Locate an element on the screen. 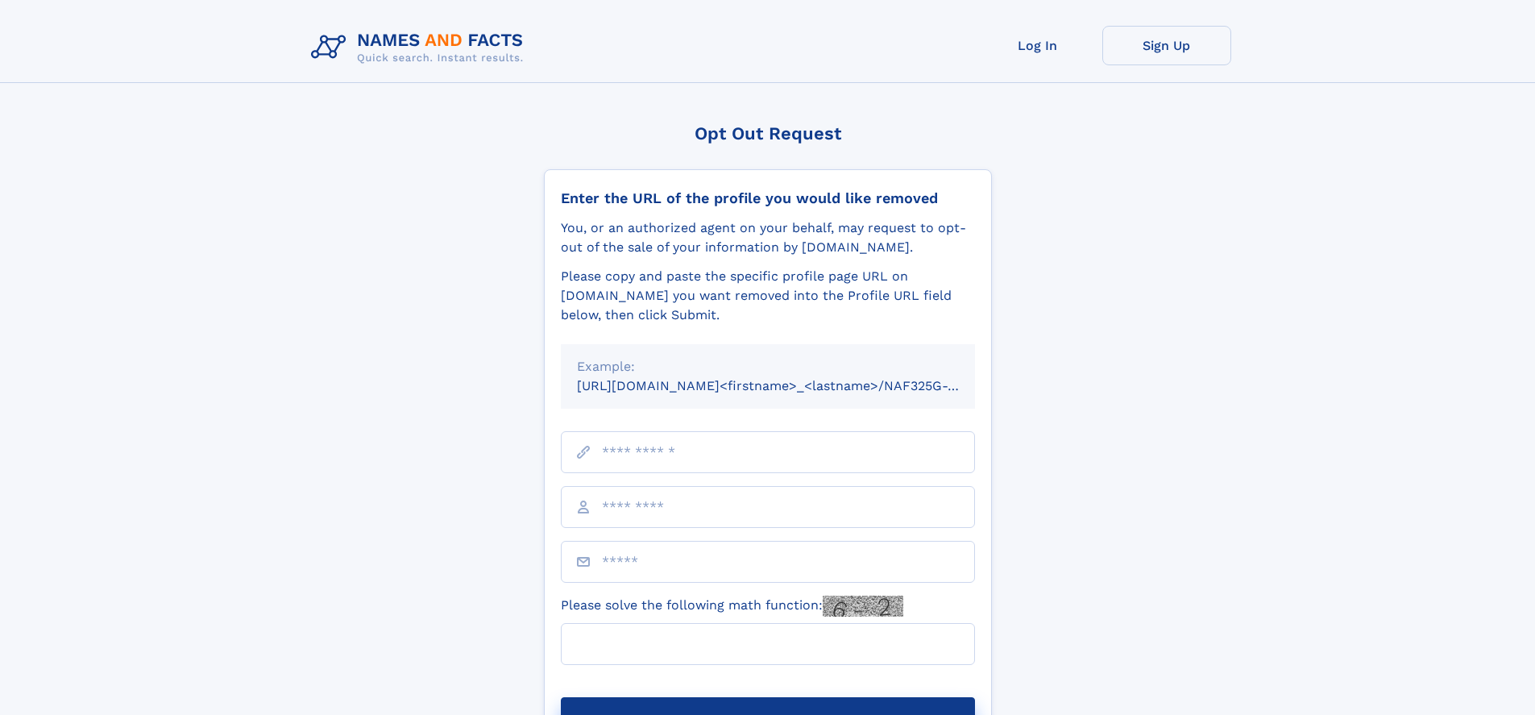 This screenshot has width=1535, height=715. div: Enter the URL of the profile you would like removed is located at coordinates (768, 198).